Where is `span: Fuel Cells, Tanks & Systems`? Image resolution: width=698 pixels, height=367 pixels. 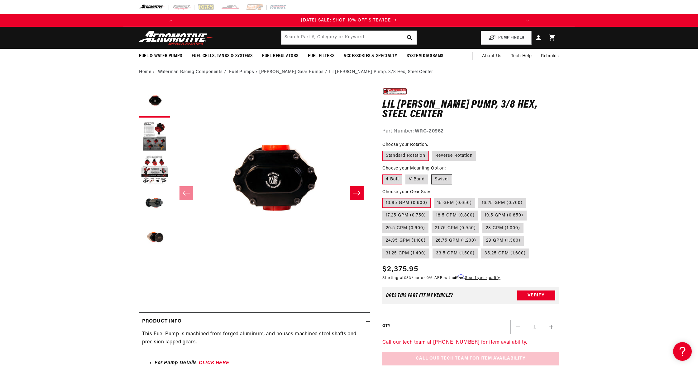
span: Fuel Cells, Tanks & Systems is located at coordinates (222, 56).